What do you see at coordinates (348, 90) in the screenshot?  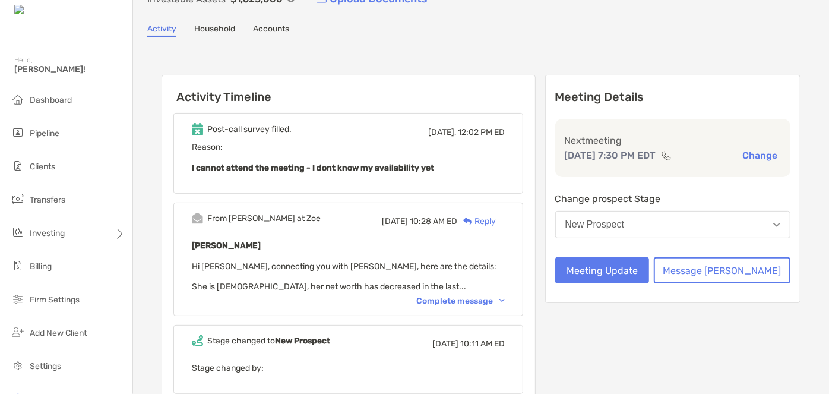 I see `h6: Activity Timeline` at bounding box center [348, 90].